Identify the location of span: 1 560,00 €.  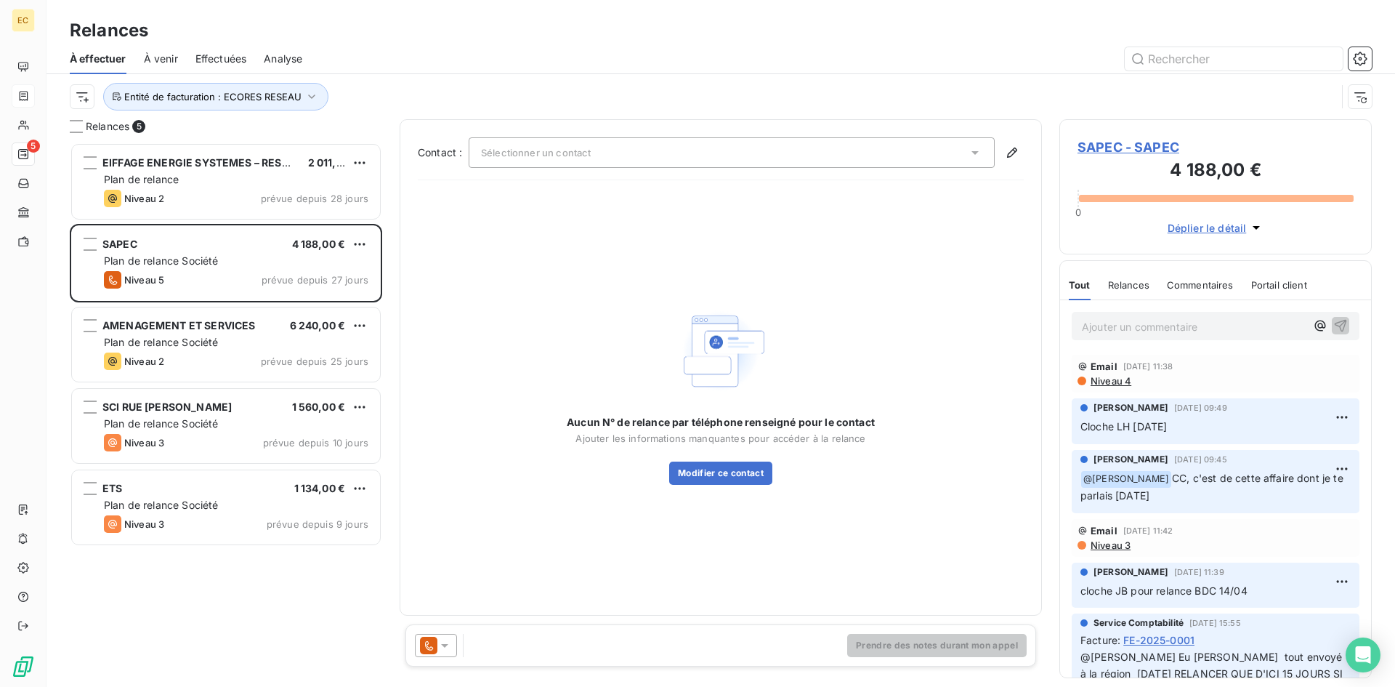
(319, 406).